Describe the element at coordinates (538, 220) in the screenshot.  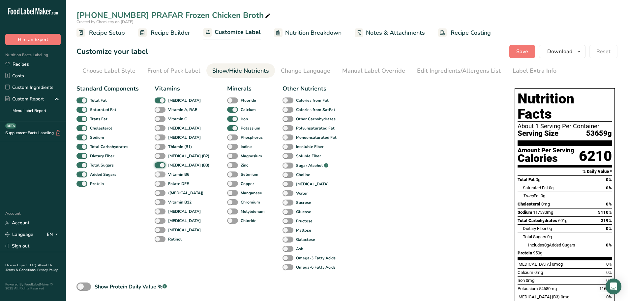
I see `span: Total Carbohydrates` at that location.